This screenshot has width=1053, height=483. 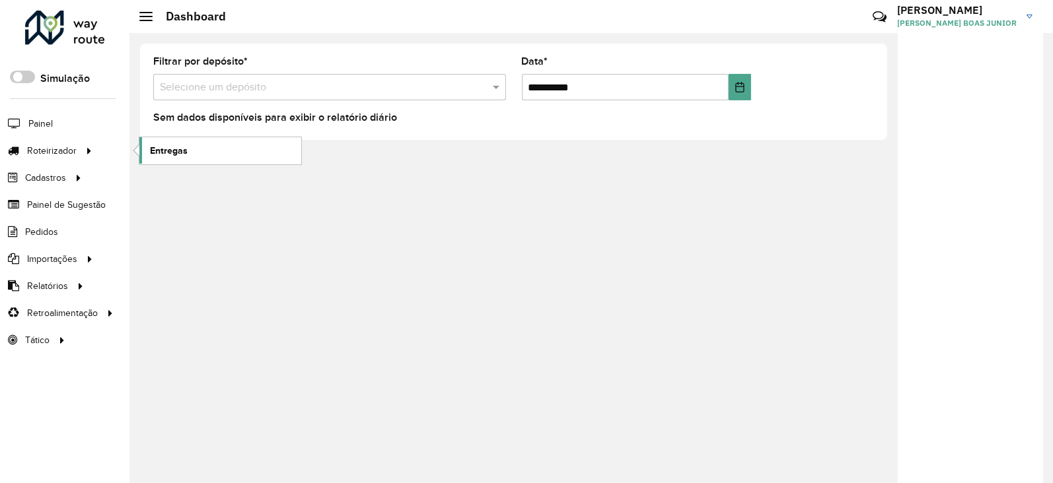 I want to click on a: Entregas, so click(x=220, y=151).